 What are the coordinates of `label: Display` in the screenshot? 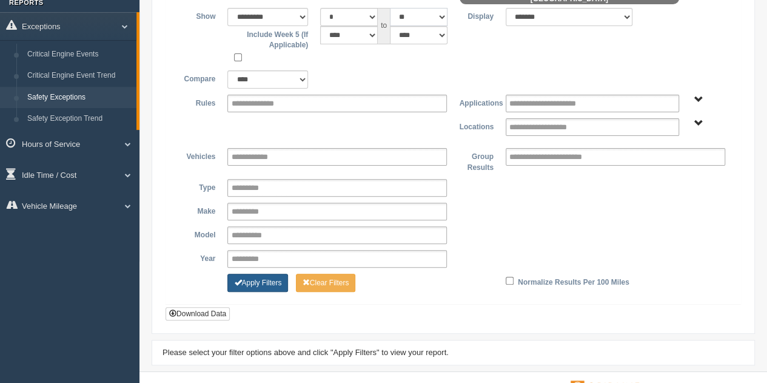 It's located at (476, 15).